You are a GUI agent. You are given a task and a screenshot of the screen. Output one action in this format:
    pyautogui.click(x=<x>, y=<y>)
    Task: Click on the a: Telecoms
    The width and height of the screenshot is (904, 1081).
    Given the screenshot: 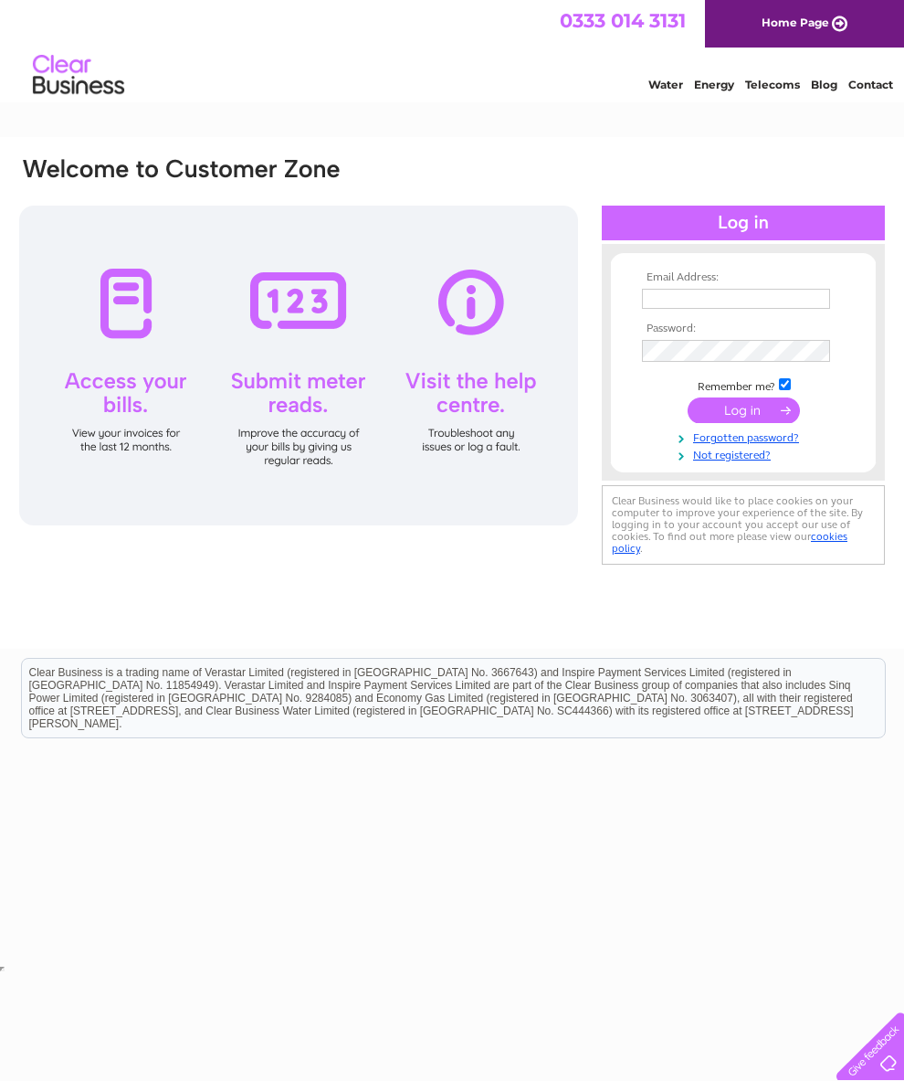 What is the action you would take?
    pyautogui.click(x=773, y=84)
    